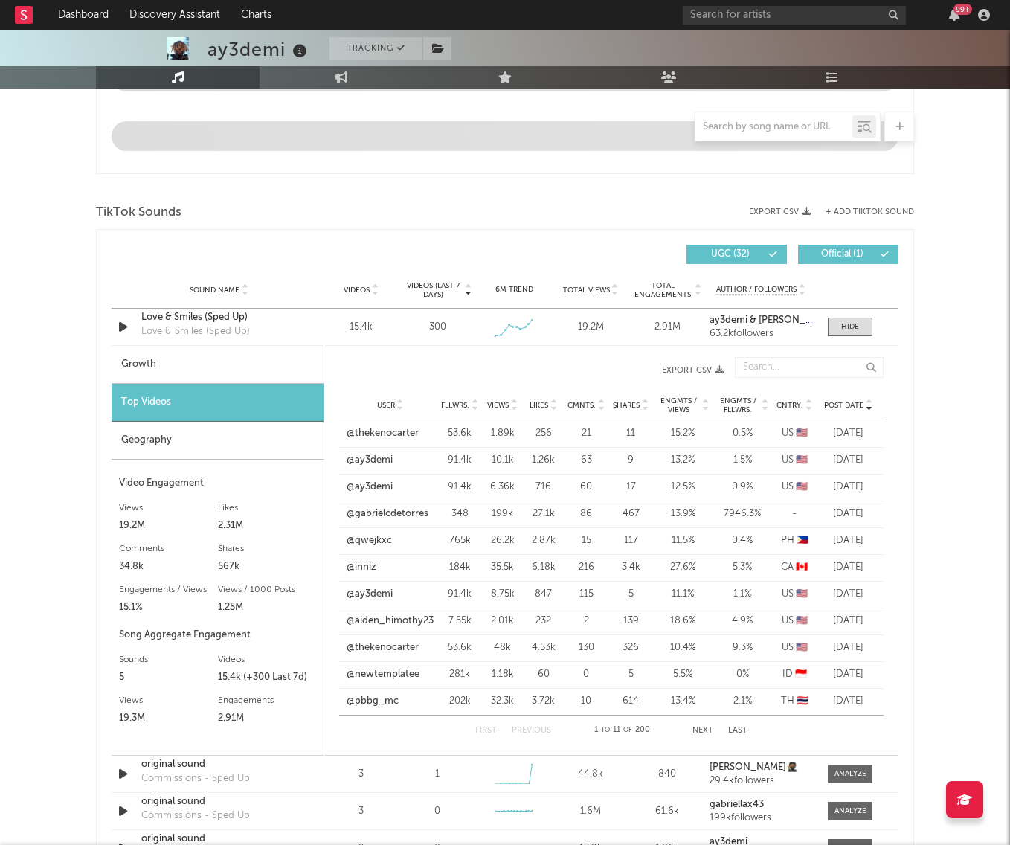  I want to click on div: 115, so click(586, 594).